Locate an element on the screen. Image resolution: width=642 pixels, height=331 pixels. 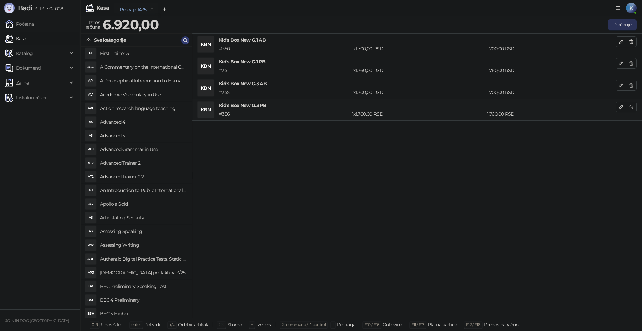
span: K is located at coordinates (631, 8).